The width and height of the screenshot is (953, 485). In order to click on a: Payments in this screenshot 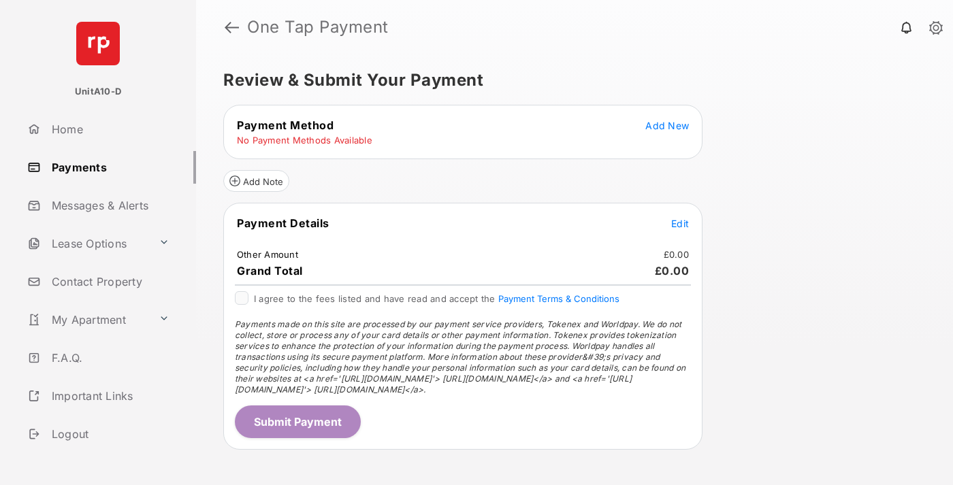, I will do `click(109, 167)`.